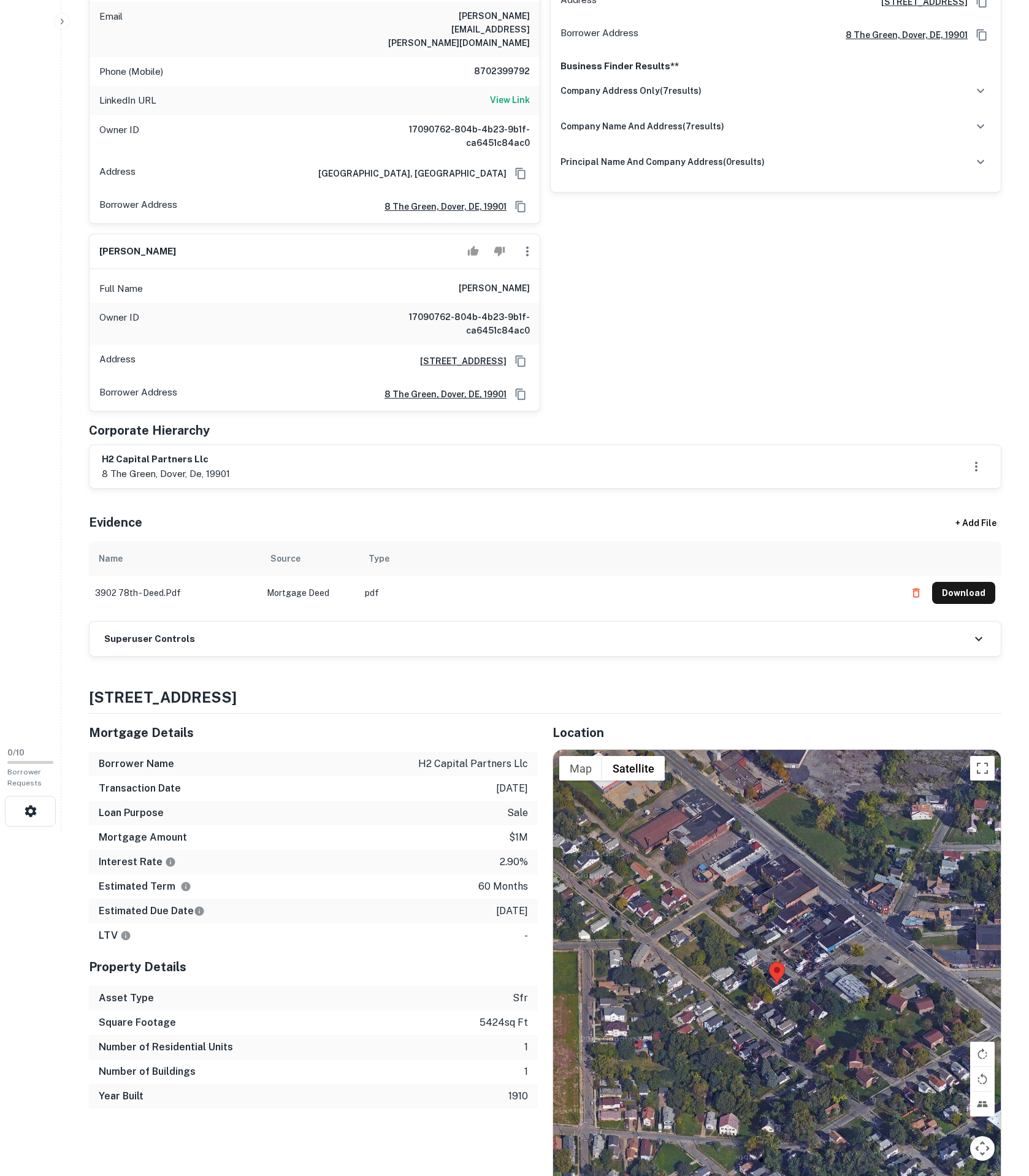 The image size is (1029, 1176). What do you see at coordinates (633, 768) in the screenshot?
I see `button: Show satellite imagery` at bounding box center [633, 768].